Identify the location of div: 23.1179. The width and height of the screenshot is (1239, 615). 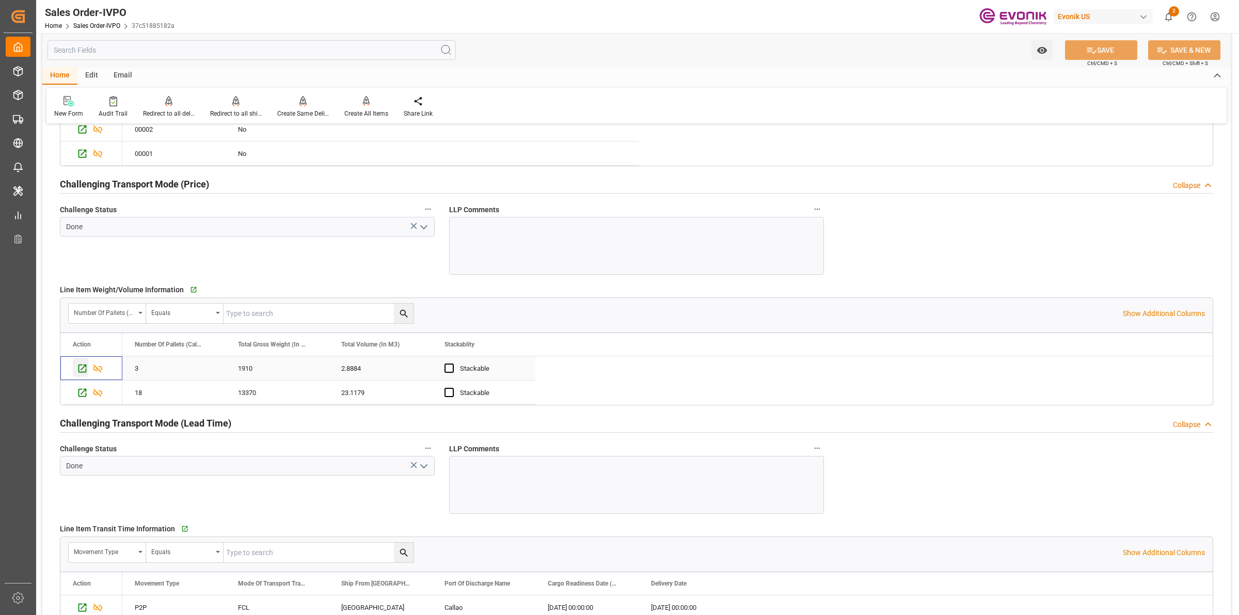
(380, 392).